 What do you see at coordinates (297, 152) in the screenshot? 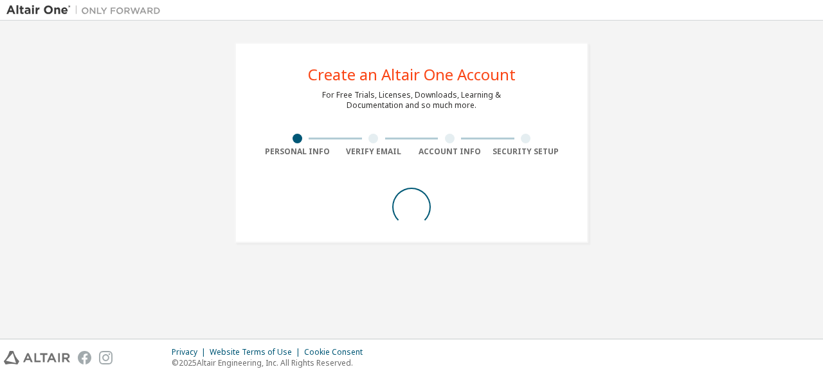
I see `div: Personal Info` at bounding box center [297, 152].